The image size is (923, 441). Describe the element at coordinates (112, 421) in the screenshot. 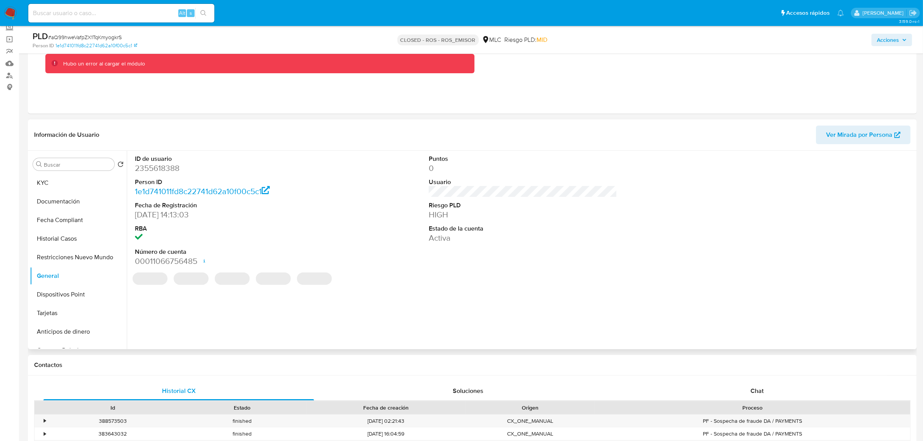

I see `div: 388573503` at that location.